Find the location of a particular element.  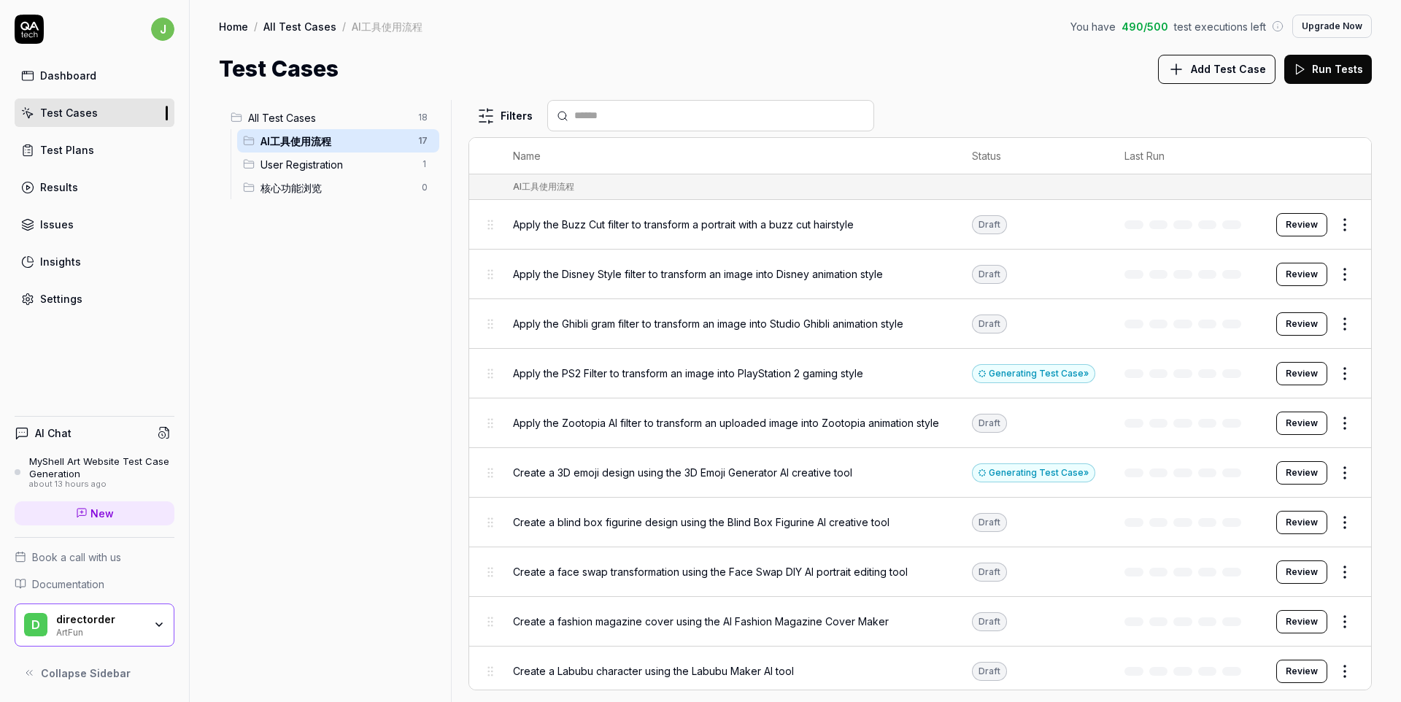

tr: Create a face swap transformation using the Face Swap DIY AI portrait editing toolDraftReview is located at coordinates (920, 572).